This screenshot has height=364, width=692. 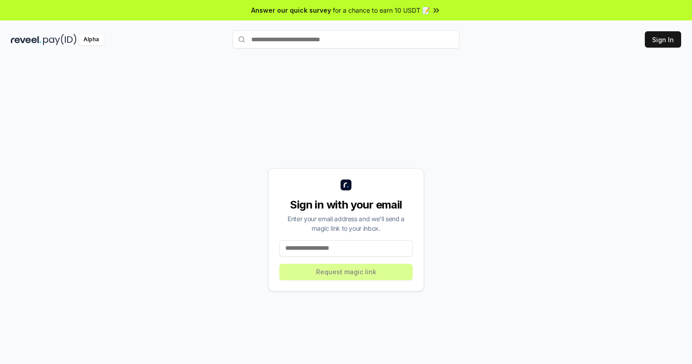 I want to click on img: reveel_dark, so click(x=26, y=39).